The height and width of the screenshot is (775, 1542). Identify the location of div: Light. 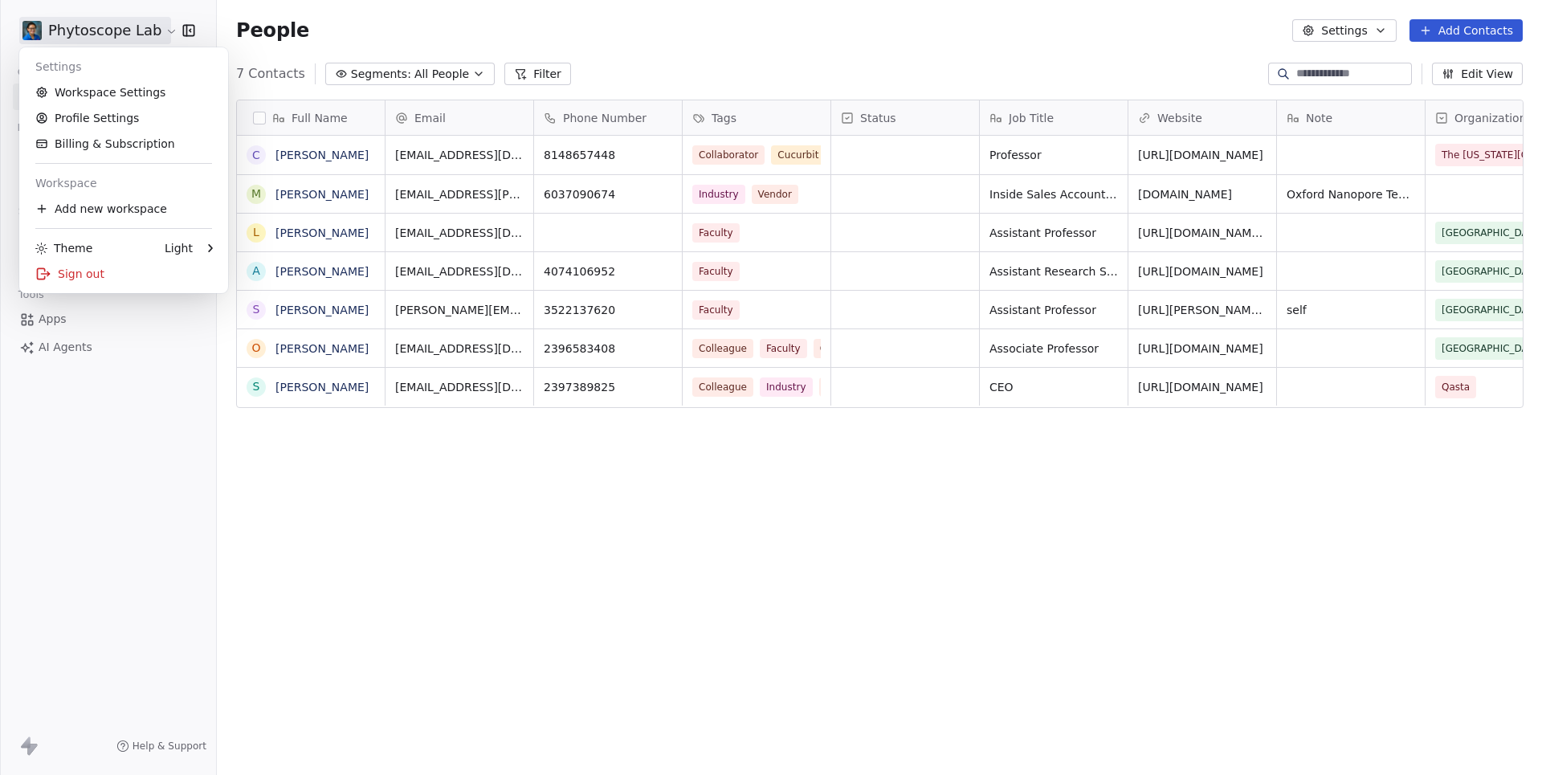
(178, 248).